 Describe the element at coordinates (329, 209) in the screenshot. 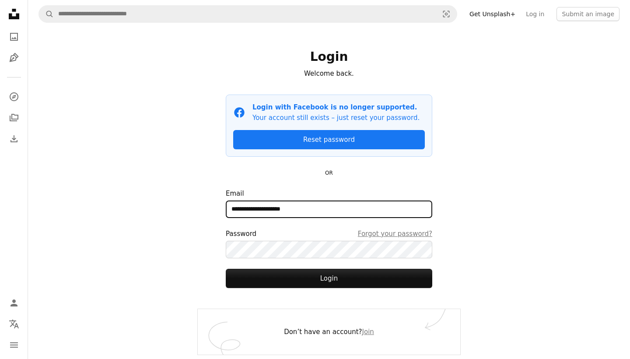

I see `input: Email` at that location.